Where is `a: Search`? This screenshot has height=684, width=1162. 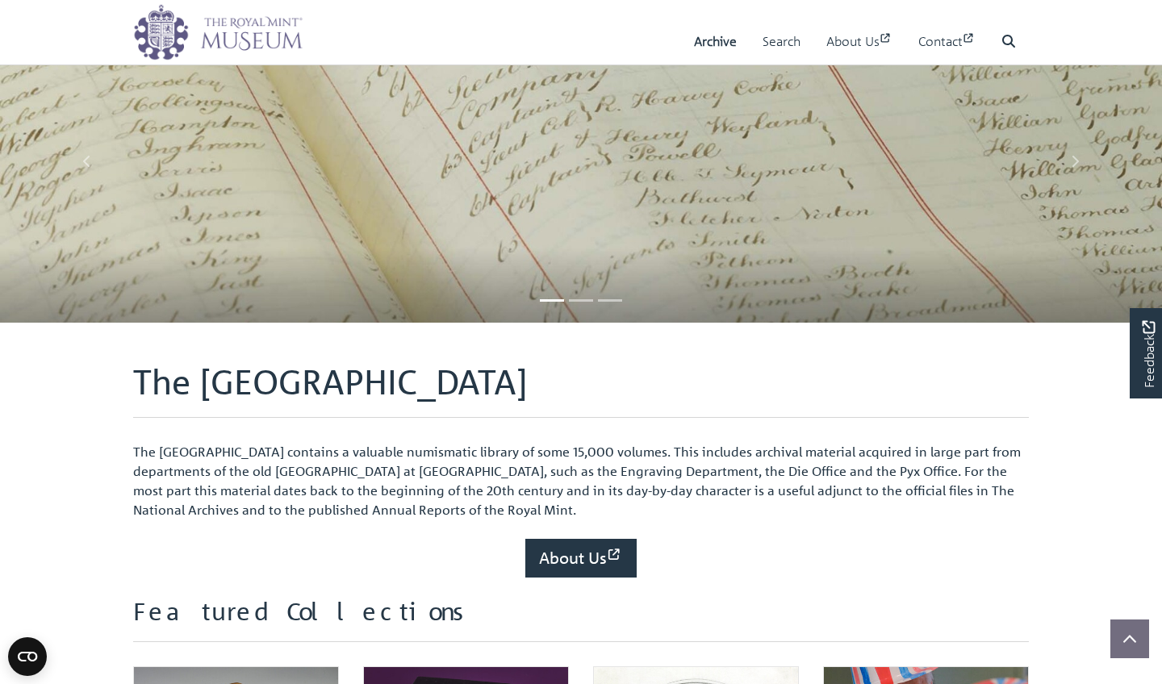
a: Search is located at coordinates (781, 41).